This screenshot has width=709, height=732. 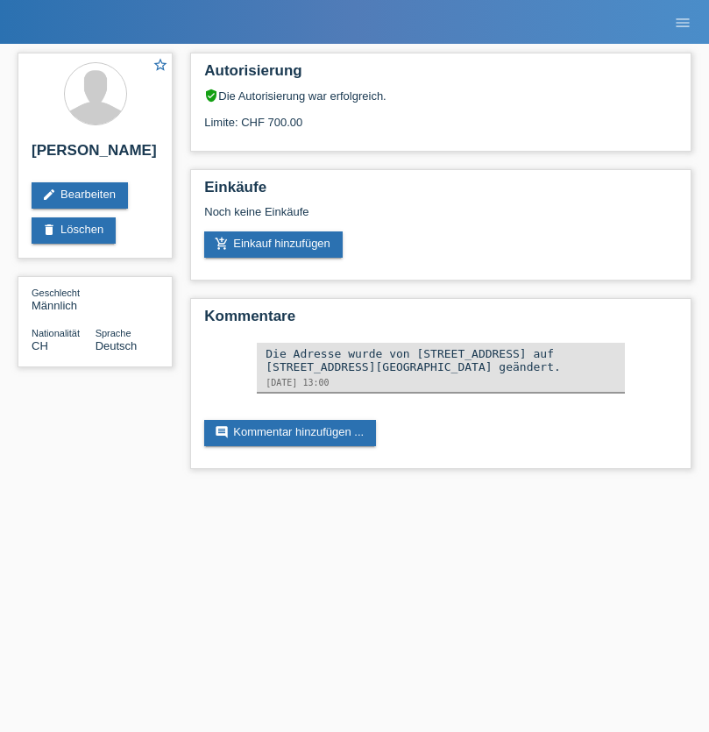 I want to click on a: deleteLöschen, so click(x=74, y=231).